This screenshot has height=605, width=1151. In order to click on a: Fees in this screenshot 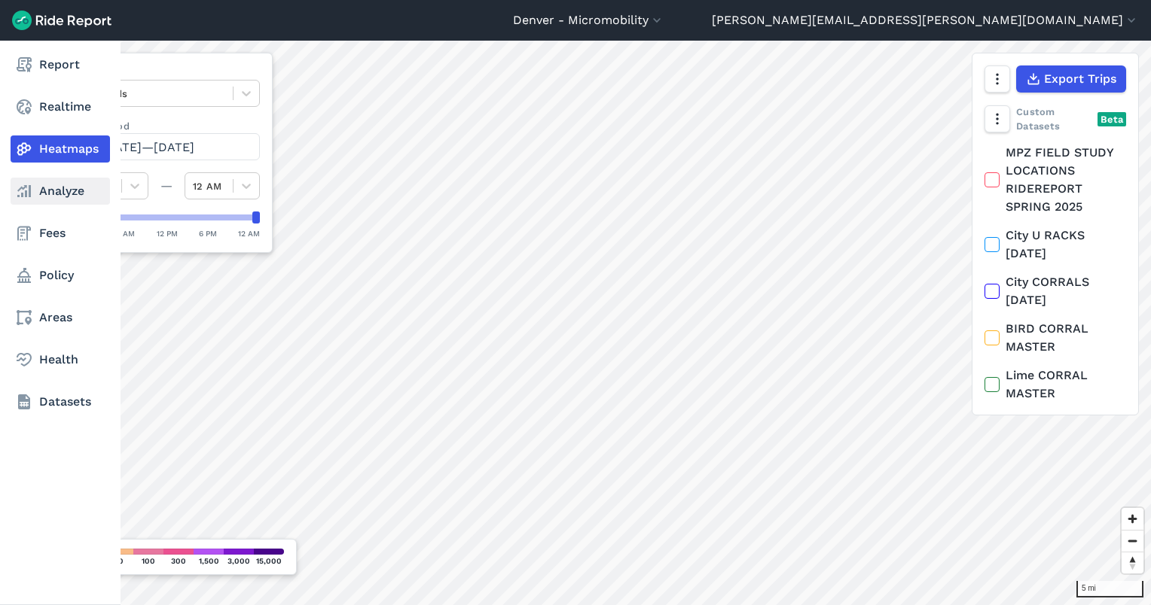, I will do `click(60, 233)`.